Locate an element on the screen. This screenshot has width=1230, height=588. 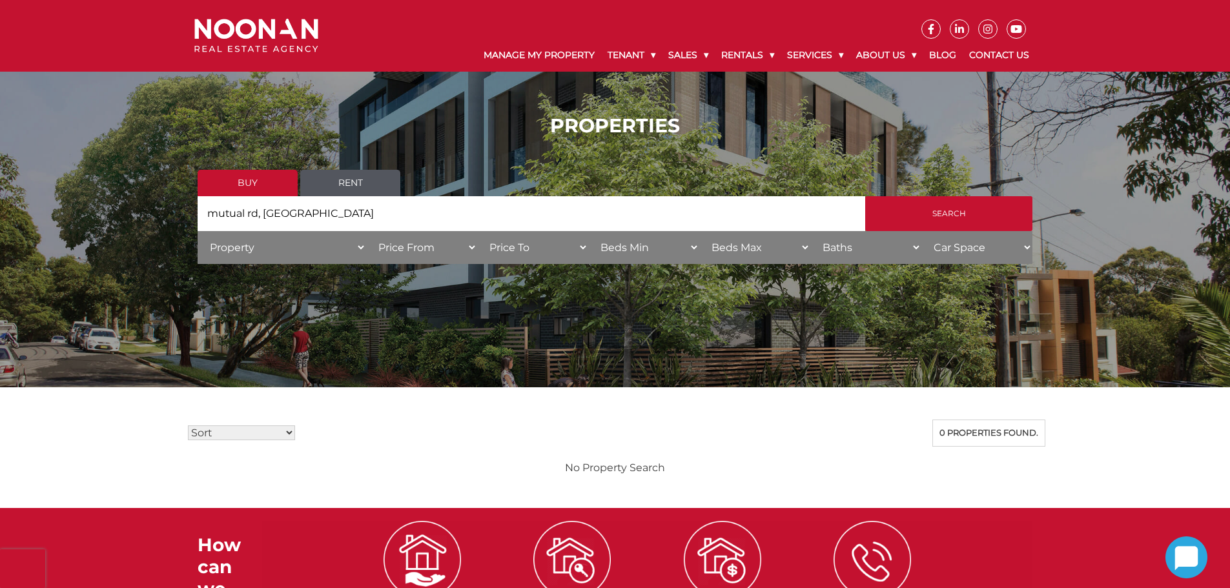
a: Manage My Property is located at coordinates (539, 55).